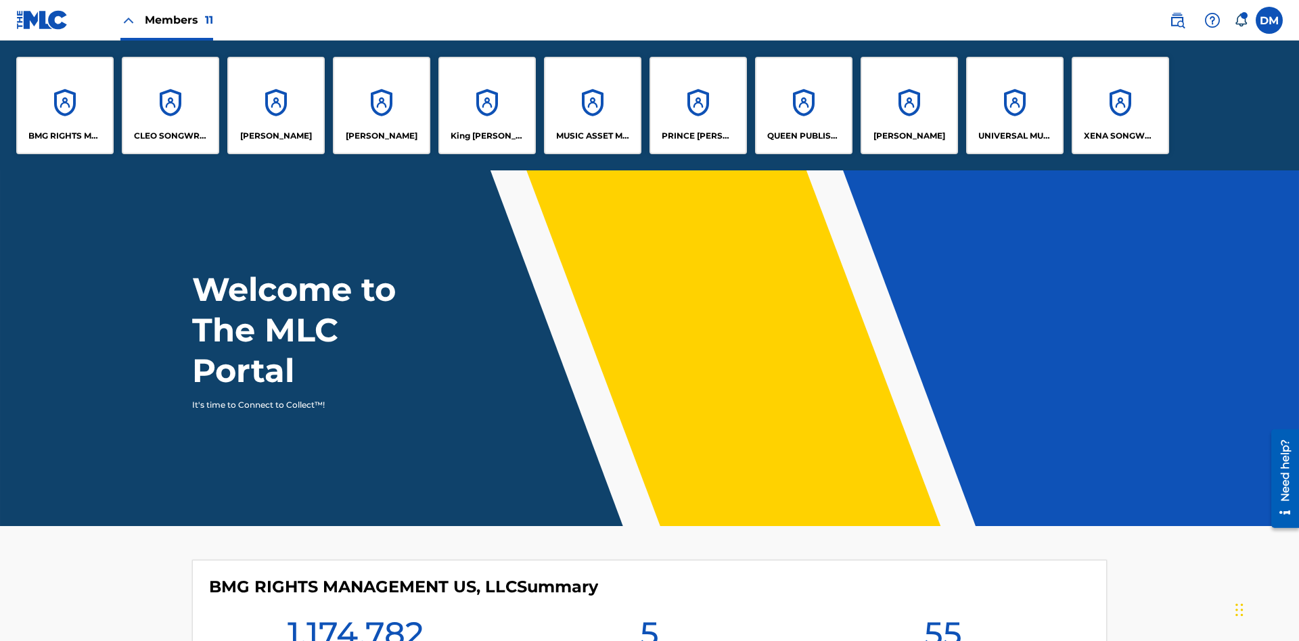  Describe the element at coordinates (170, 136) in the screenshot. I see `p: CLEO SONGWRITER` at that location.